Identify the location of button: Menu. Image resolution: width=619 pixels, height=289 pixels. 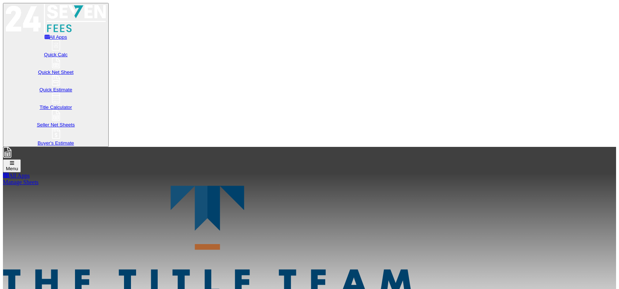
(12, 166).